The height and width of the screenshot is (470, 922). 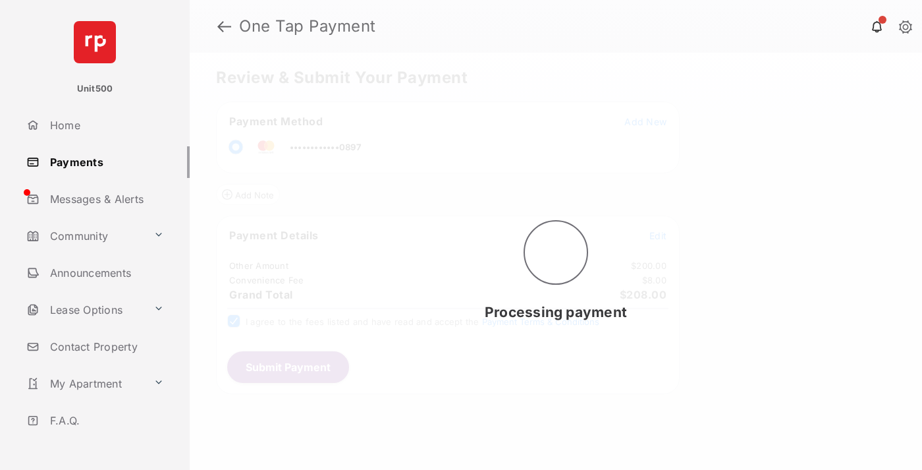 What do you see at coordinates (105, 125) in the screenshot?
I see `a: Home` at bounding box center [105, 125].